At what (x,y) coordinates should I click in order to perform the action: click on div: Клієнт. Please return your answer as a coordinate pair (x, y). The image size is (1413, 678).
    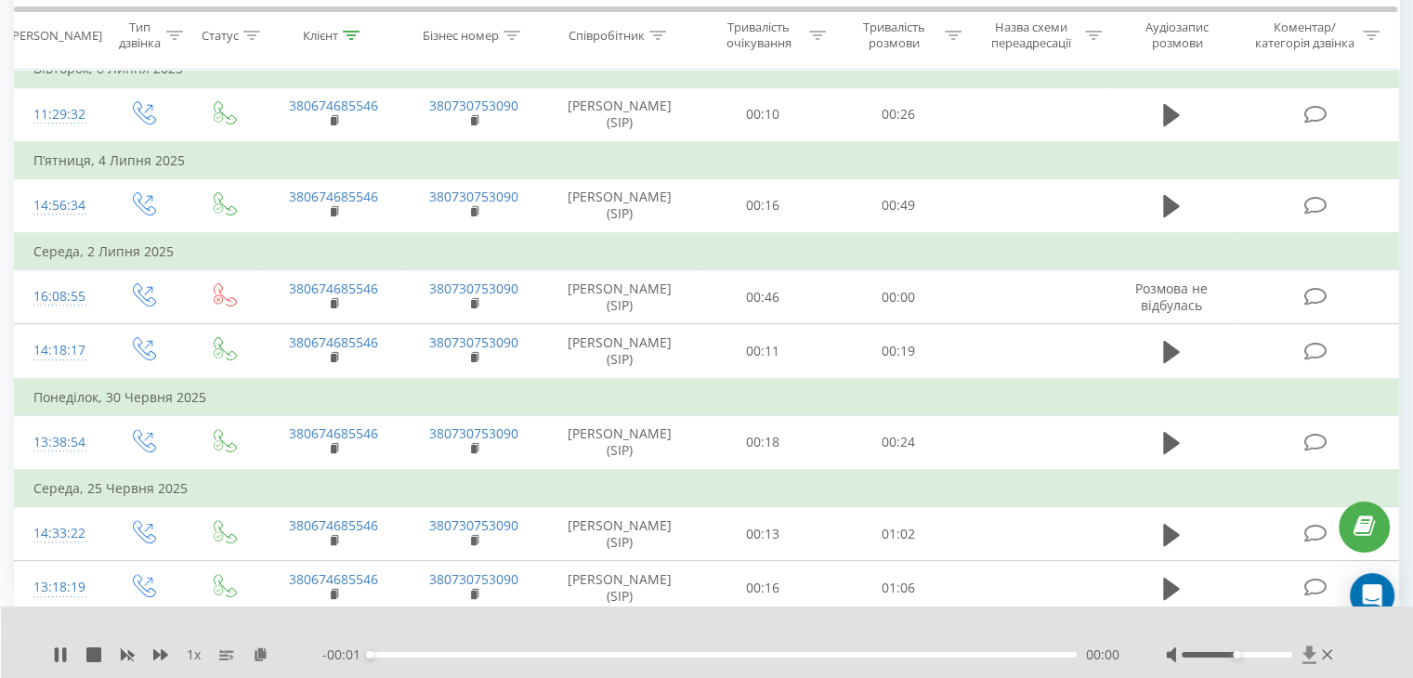
    Looking at the image, I should click on (320, 34).